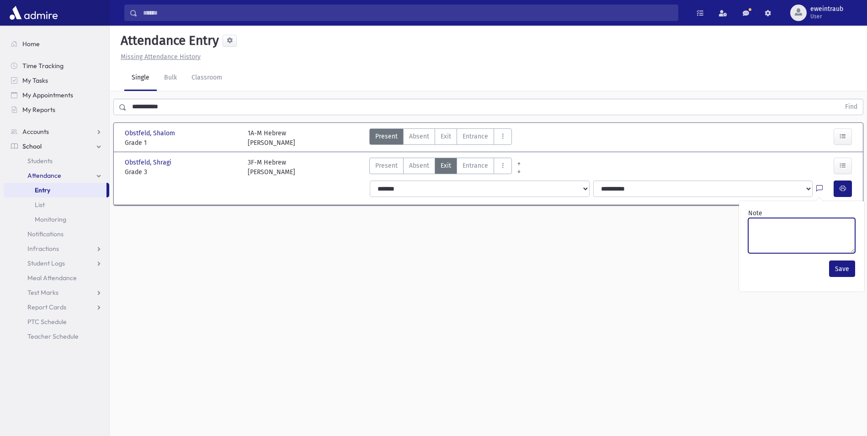 Image resolution: width=867 pixels, height=436 pixels. What do you see at coordinates (56, 205) in the screenshot?
I see `a: List` at bounding box center [56, 205].